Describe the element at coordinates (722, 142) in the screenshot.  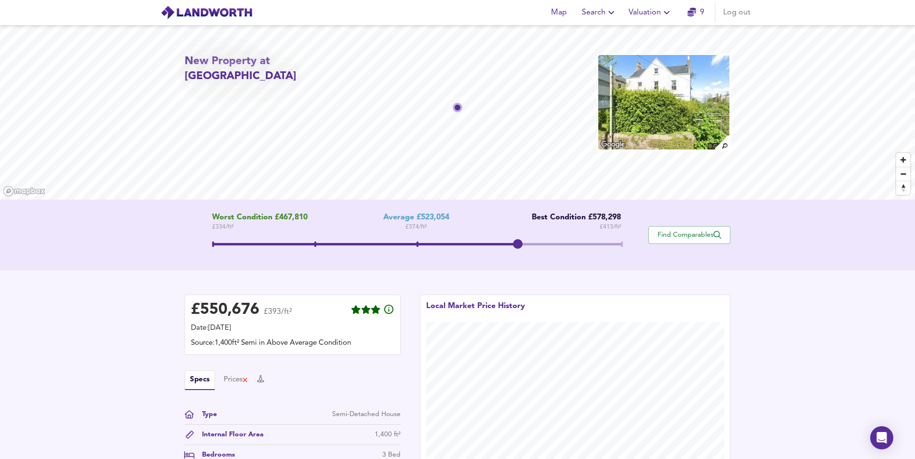
I see `img: search` at that location.